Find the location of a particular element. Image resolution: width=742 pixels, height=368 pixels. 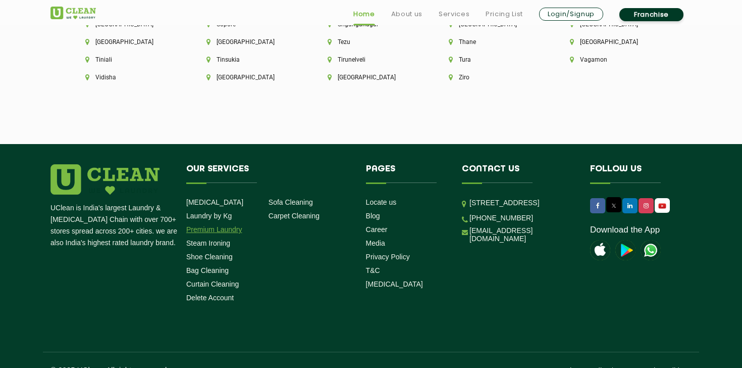

a: Login/Signup is located at coordinates (571, 14).